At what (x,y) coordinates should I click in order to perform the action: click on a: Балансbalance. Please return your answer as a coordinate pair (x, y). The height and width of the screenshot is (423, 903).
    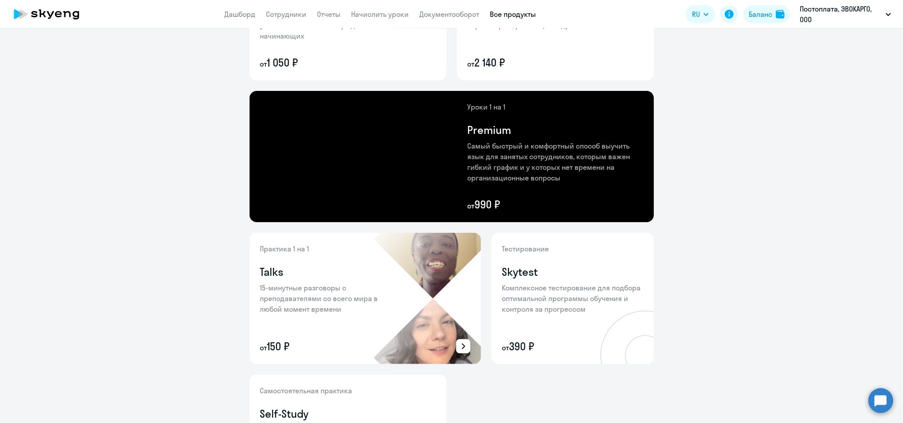
    Looking at the image, I should click on (767, 14).